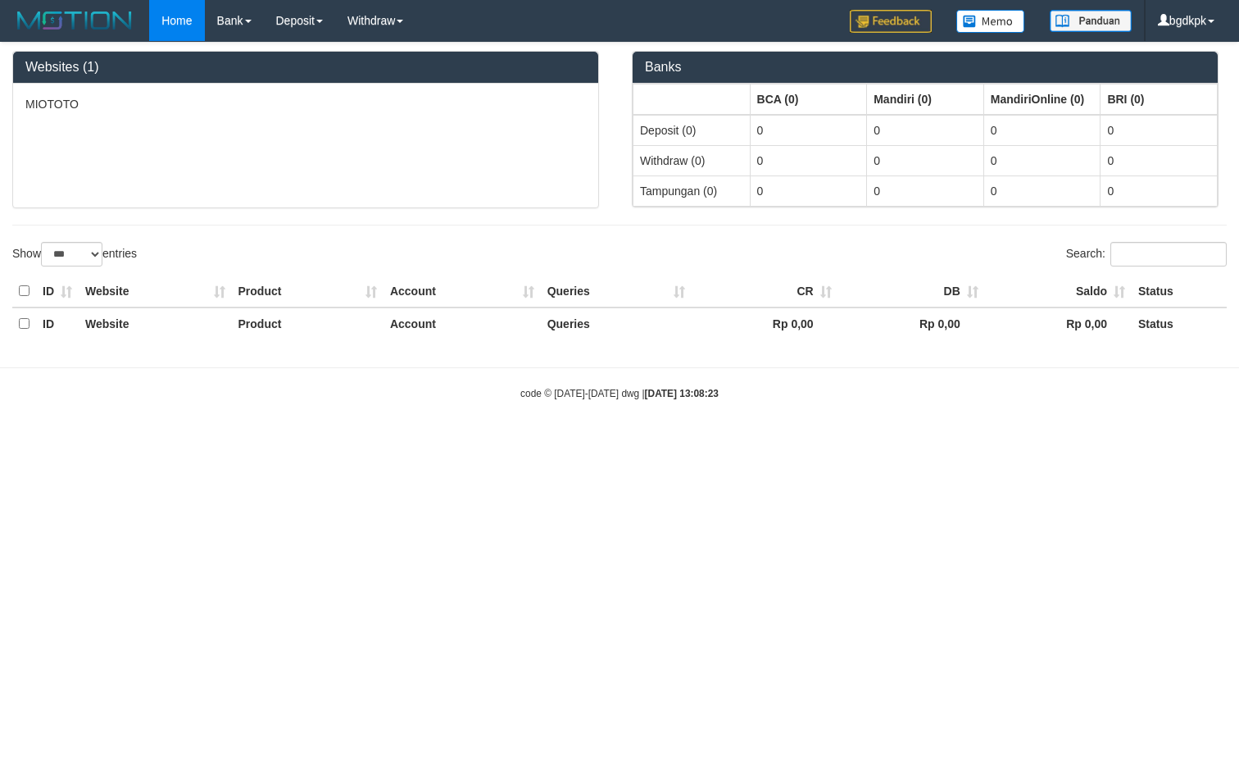 The width and height of the screenshot is (1239, 770). What do you see at coordinates (306, 67) in the screenshot?
I see `h3: Websites (1)` at bounding box center [306, 67].